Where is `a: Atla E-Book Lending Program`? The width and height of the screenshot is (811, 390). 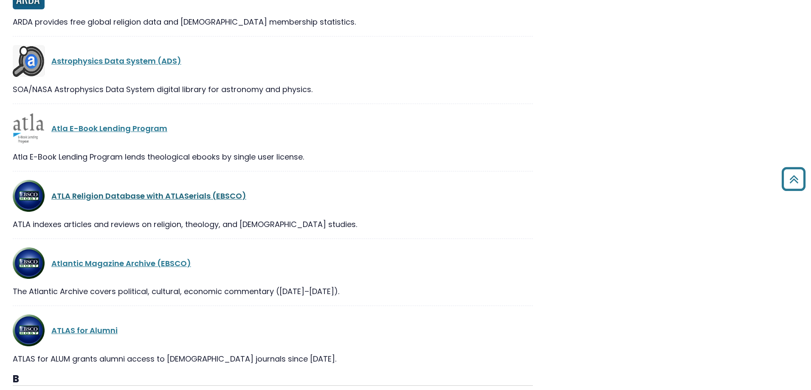 a: Atla E-Book Lending Program is located at coordinates (109, 128).